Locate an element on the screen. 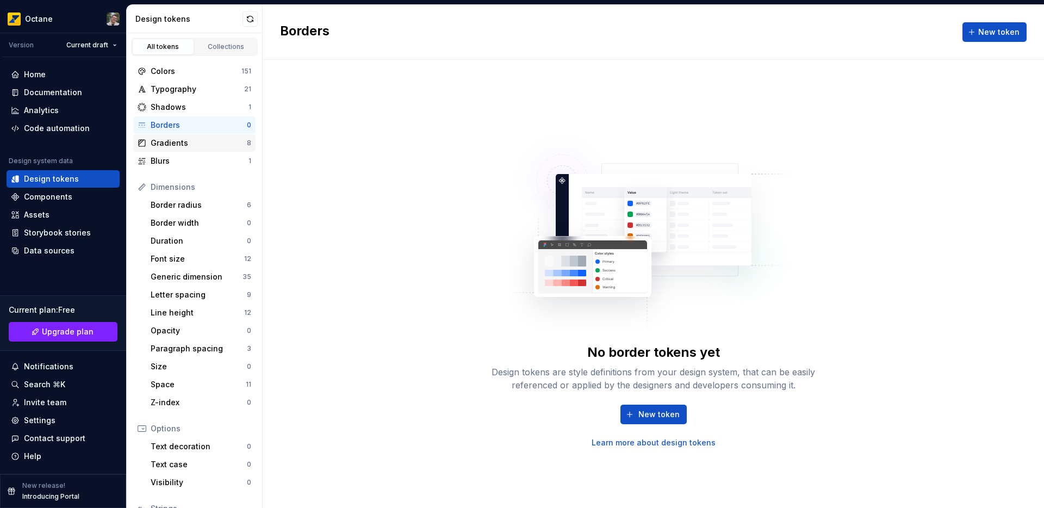 The image size is (1044, 508). div: Invite team is located at coordinates (45, 402).